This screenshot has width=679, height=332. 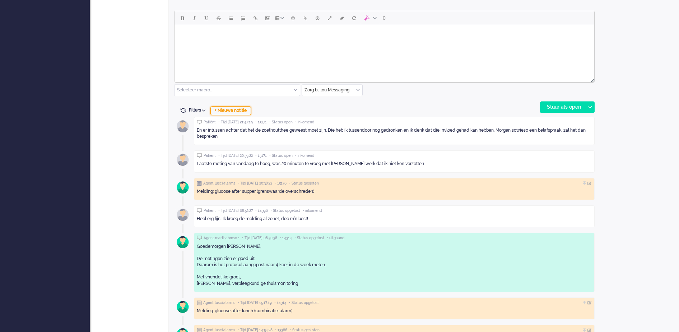 What do you see at coordinates (293, 18) in the screenshot?
I see `button: Emoticons` at bounding box center [293, 18].